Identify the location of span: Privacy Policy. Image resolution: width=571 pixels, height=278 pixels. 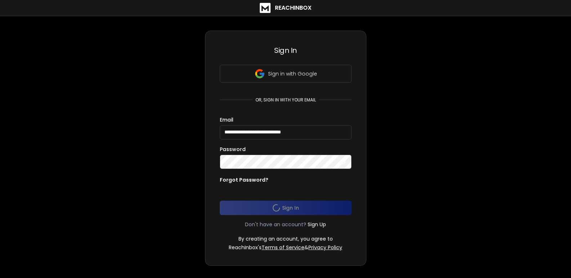
(325, 248).